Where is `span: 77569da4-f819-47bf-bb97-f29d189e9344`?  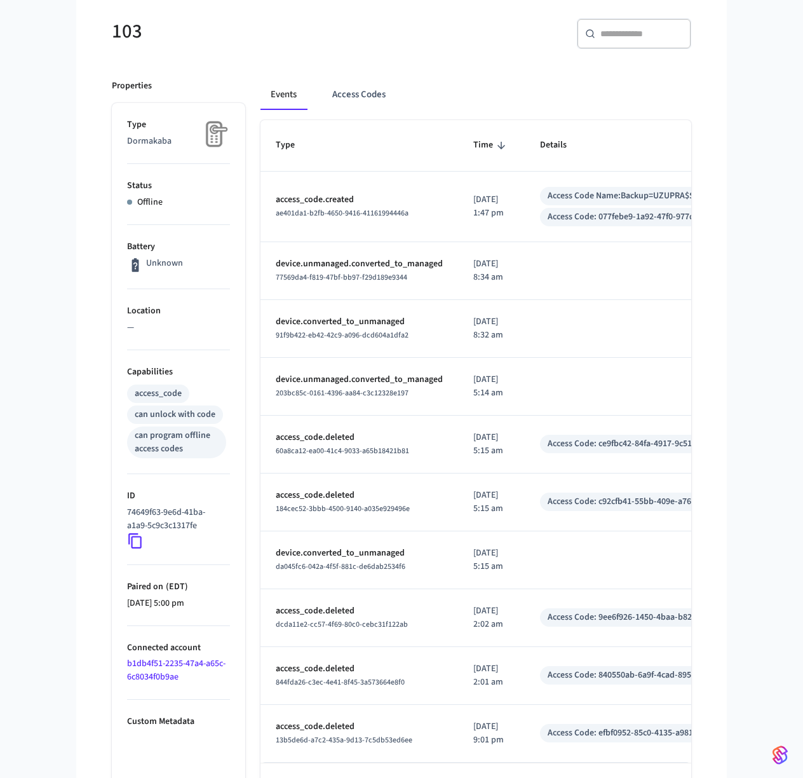
span: 77569da4-f819-47bf-bb97-f29d189e9344 is located at coordinates (341, 277).